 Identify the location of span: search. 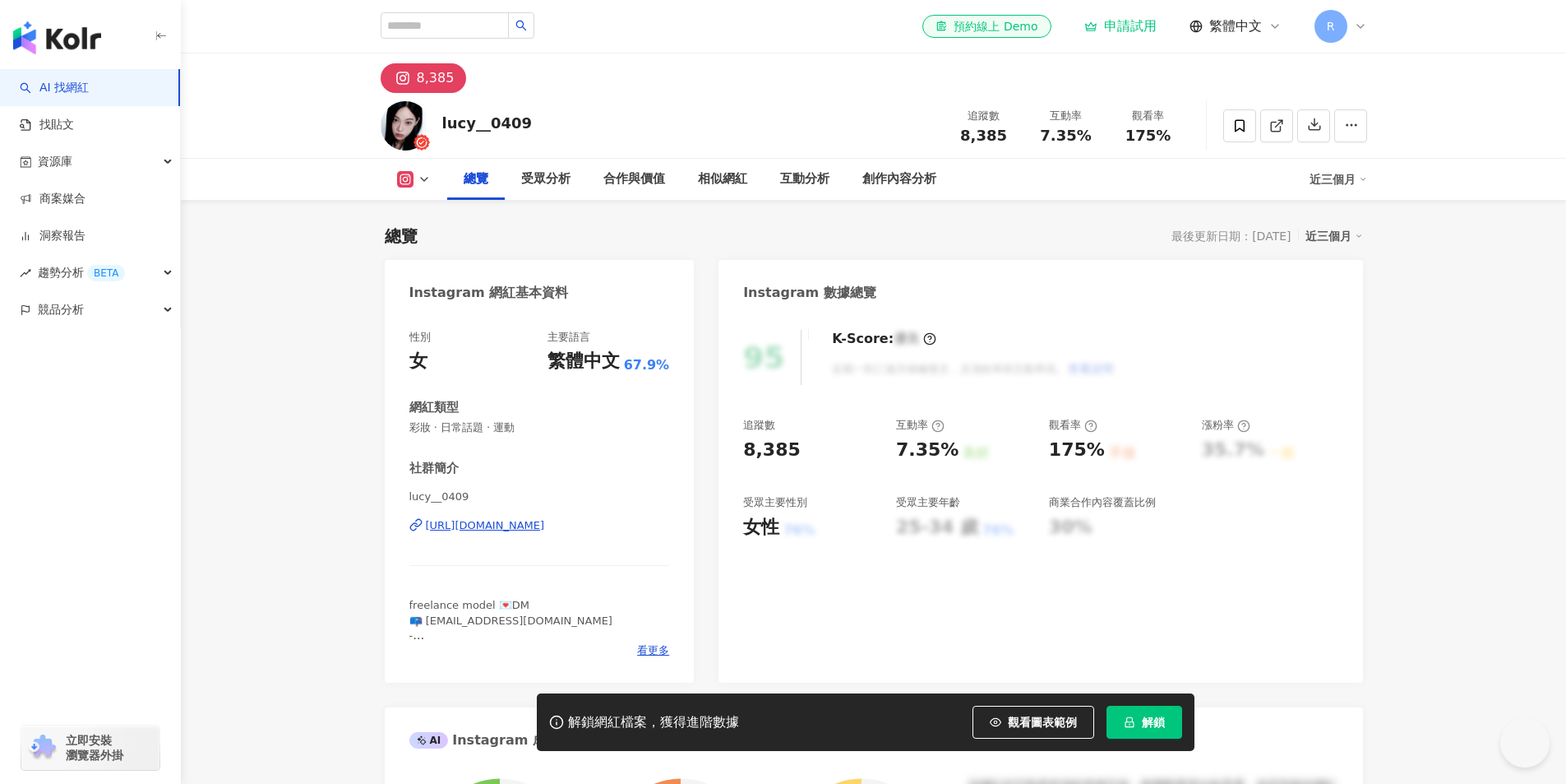
(521, 25).